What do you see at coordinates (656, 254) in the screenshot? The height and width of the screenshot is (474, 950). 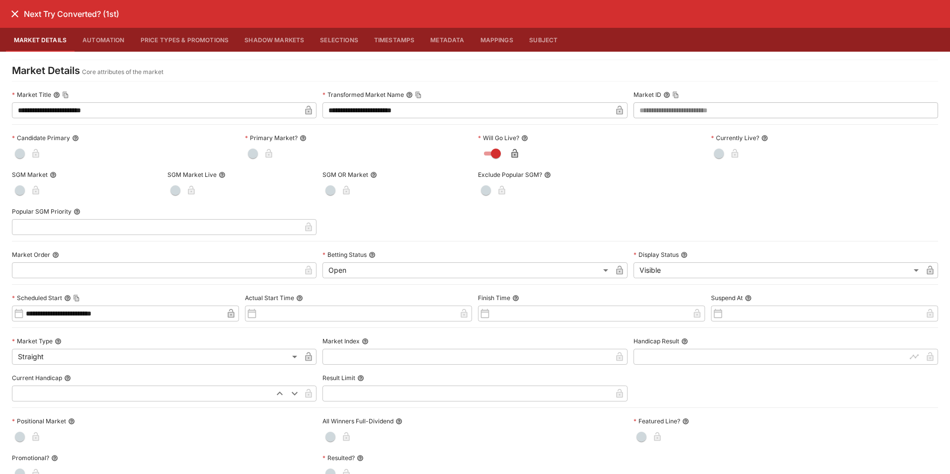 I see `p: Display Status` at bounding box center [656, 254].